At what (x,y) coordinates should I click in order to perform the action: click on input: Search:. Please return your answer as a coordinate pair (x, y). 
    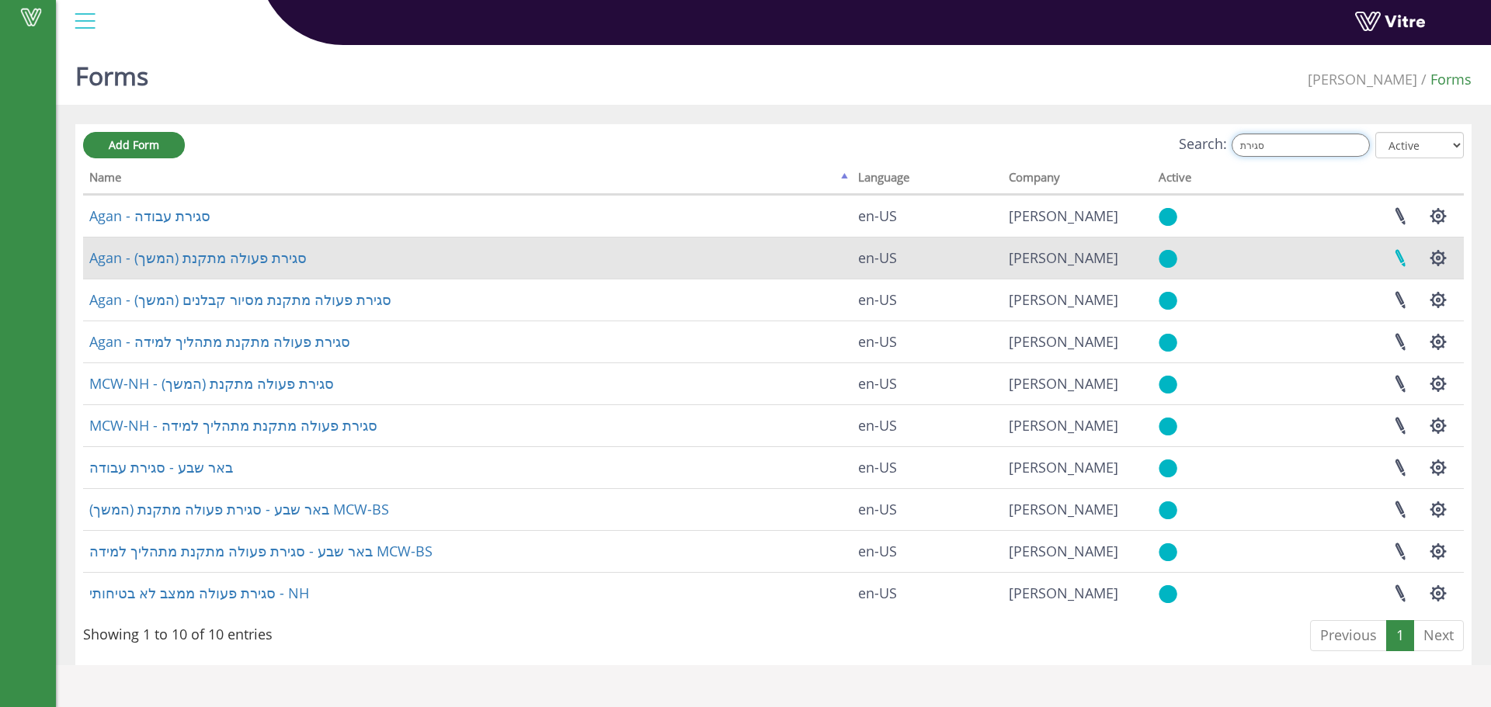
    Looking at the image, I should click on (1300, 145).